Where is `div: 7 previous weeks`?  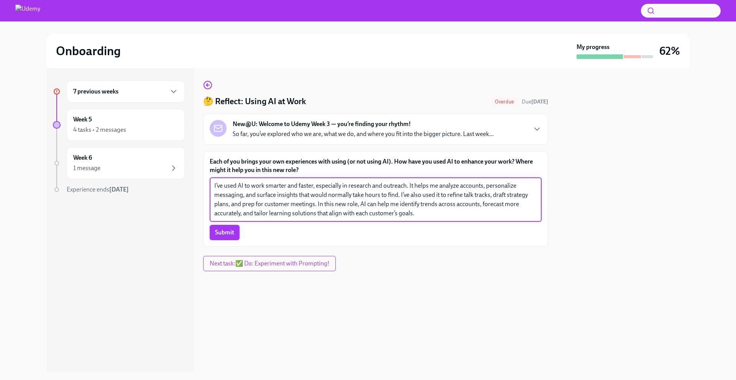 div: 7 previous weeks is located at coordinates (126, 92).